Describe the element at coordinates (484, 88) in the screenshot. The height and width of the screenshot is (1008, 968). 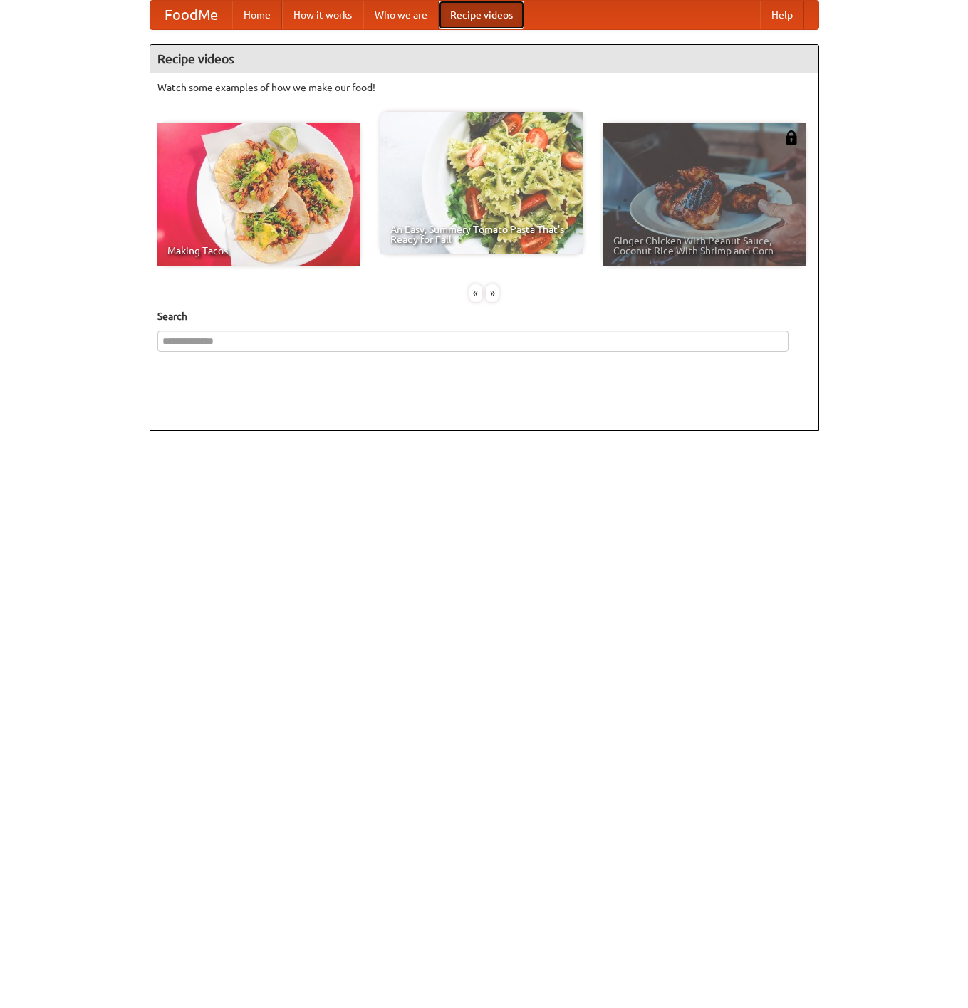
I see `p: Watch some examples of how we make our food!` at that location.